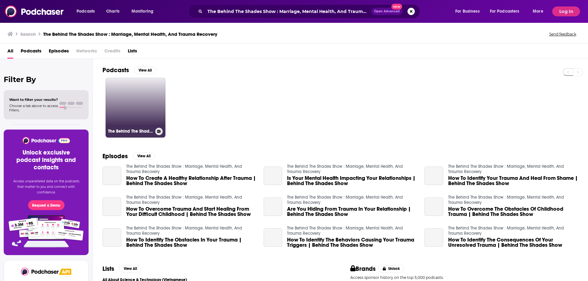  I want to click on span: Episodes, so click(59, 52).